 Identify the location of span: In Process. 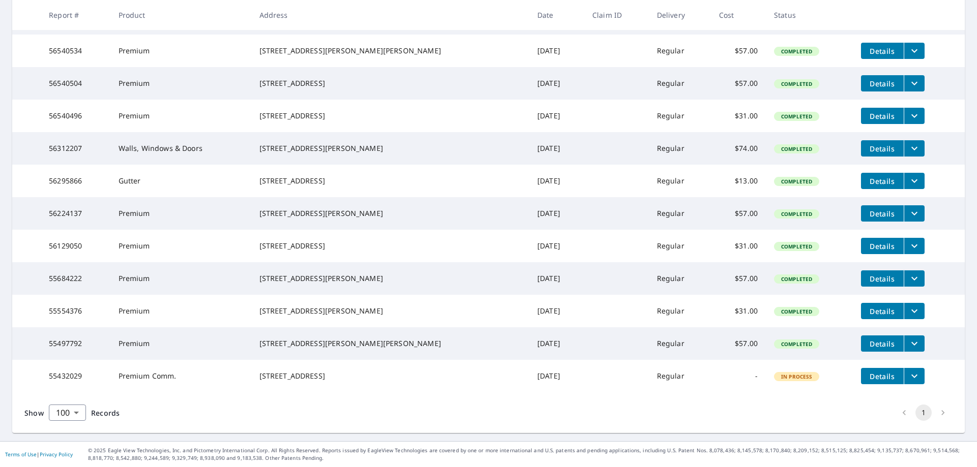
(797, 377).